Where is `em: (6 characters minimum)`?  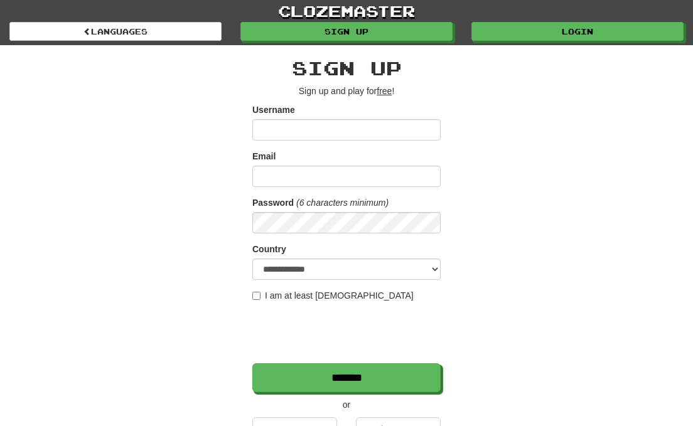 em: (6 characters minimum) is located at coordinates (342, 203).